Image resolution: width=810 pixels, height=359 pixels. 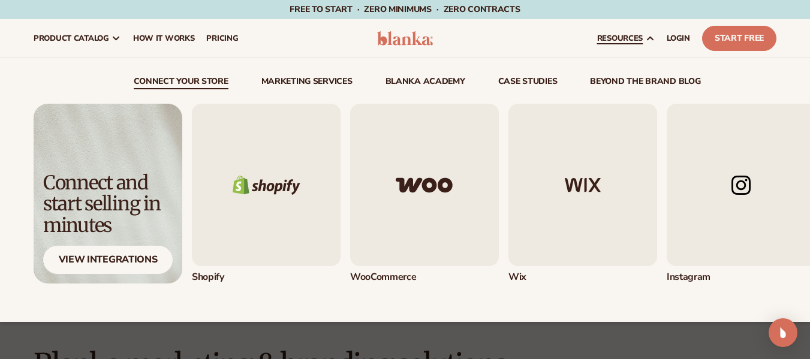 What do you see at coordinates (405, 38) in the screenshot?
I see `img: logo` at bounding box center [405, 38].